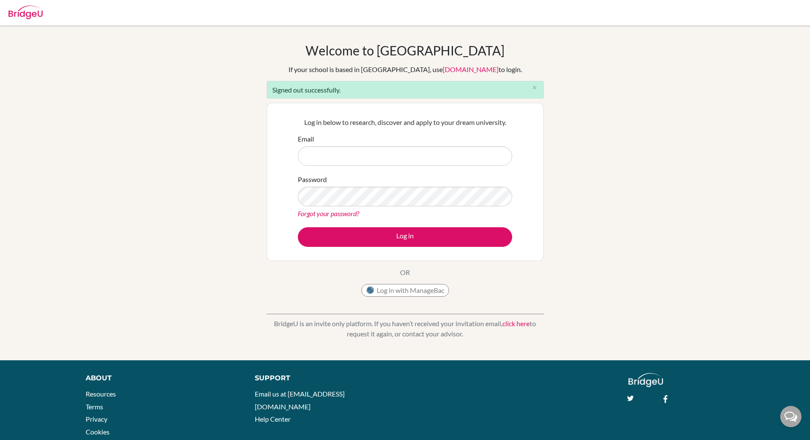 Image resolution: width=810 pixels, height=440 pixels. Describe the element at coordinates (312, 179) in the screenshot. I see `label: Password` at that location.